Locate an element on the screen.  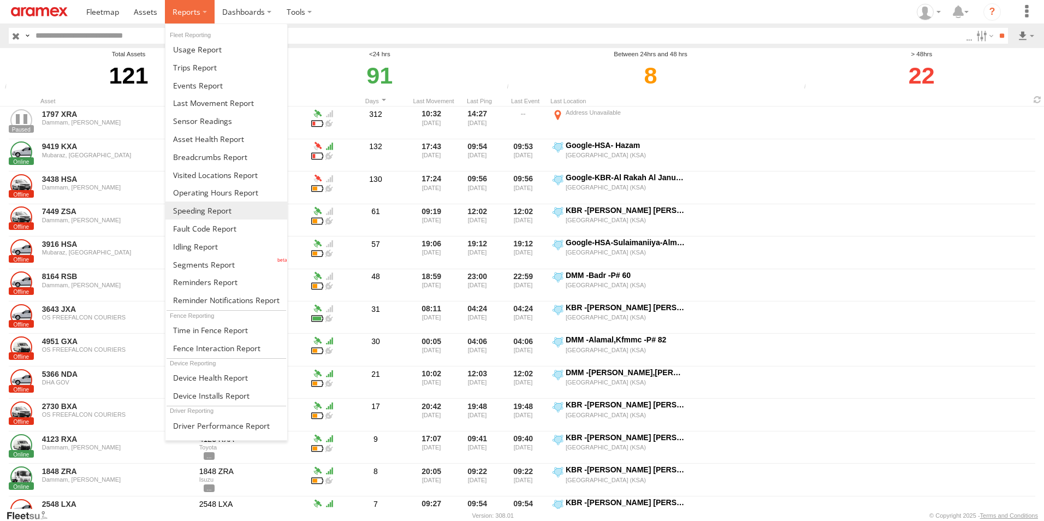
div: Click to filter last movement > 48hrs is located at coordinates (921, 75).